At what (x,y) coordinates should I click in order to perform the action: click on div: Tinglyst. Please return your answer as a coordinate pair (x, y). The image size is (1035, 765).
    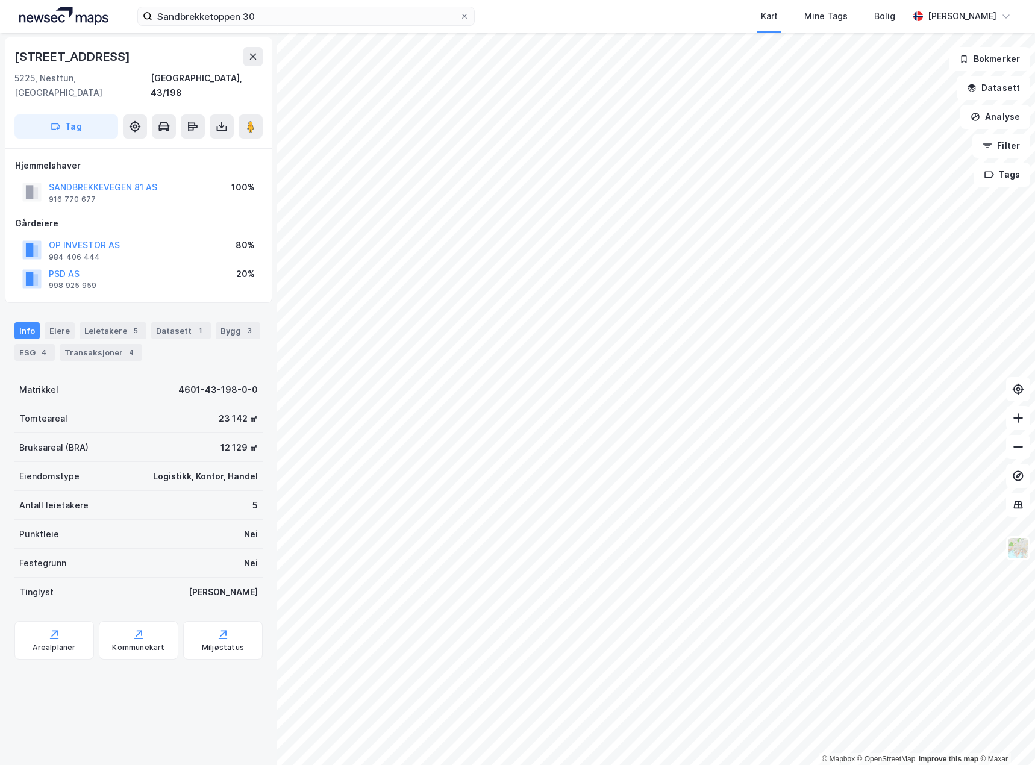
    Looking at the image, I should click on (36, 592).